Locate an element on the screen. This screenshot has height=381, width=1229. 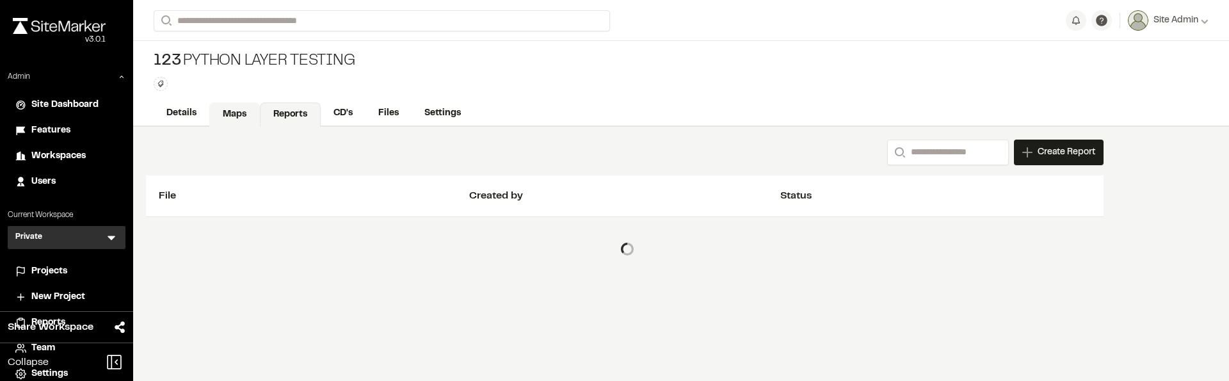
a: Reports is located at coordinates (290, 115).